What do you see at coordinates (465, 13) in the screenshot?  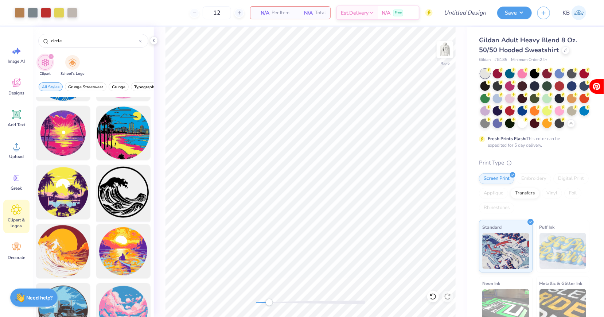 I see `input: Untitled Design` at bounding box center [465, 13].